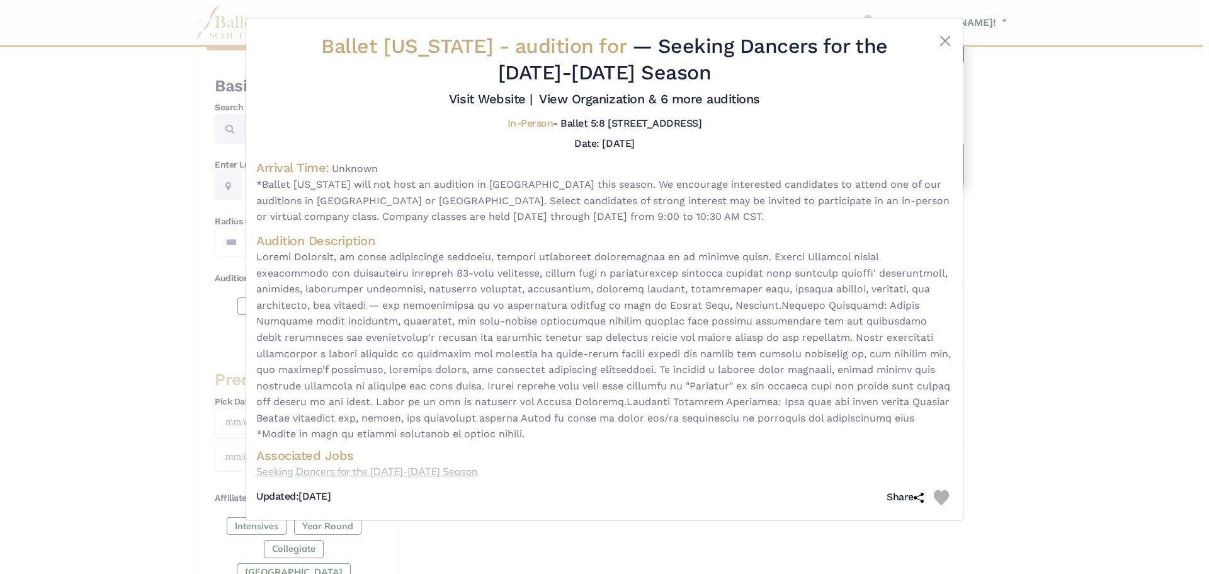  Describe the element at coordinates (649, 99) in the screenshot. I see `a: View Organization & 6 more auditions` at that location.